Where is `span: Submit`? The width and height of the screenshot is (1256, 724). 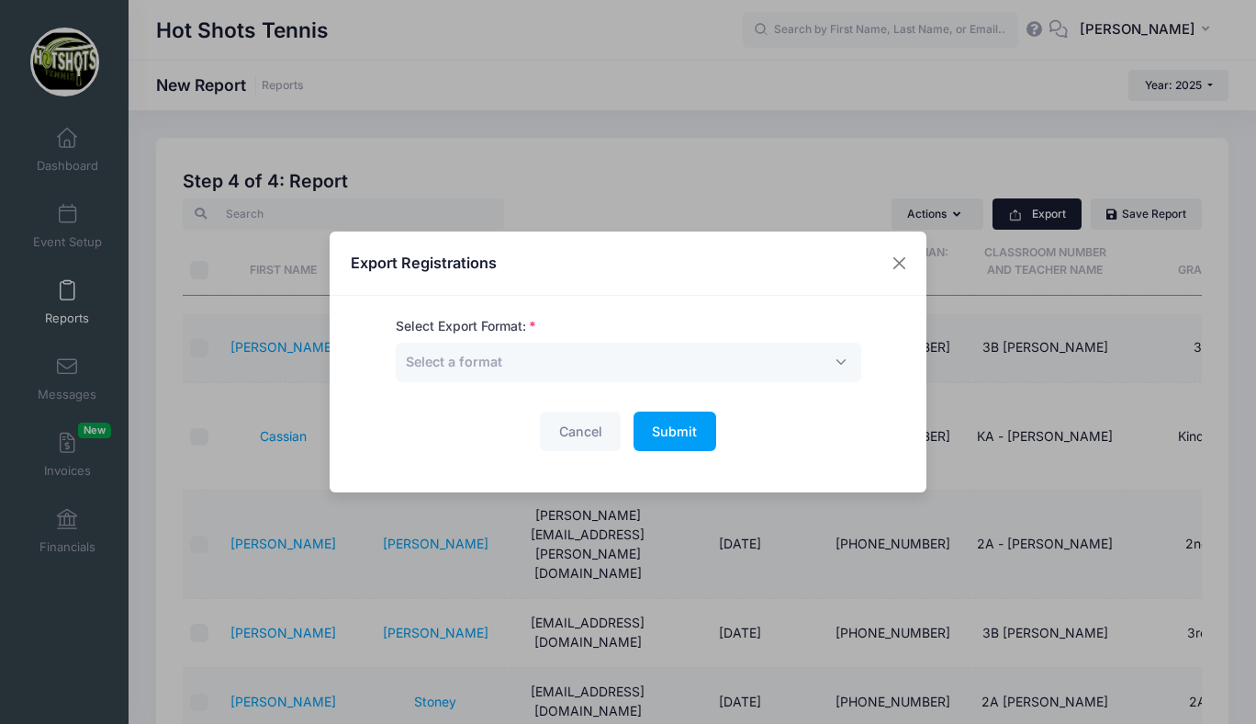 span: Submit is located at coordinates (674, 431).